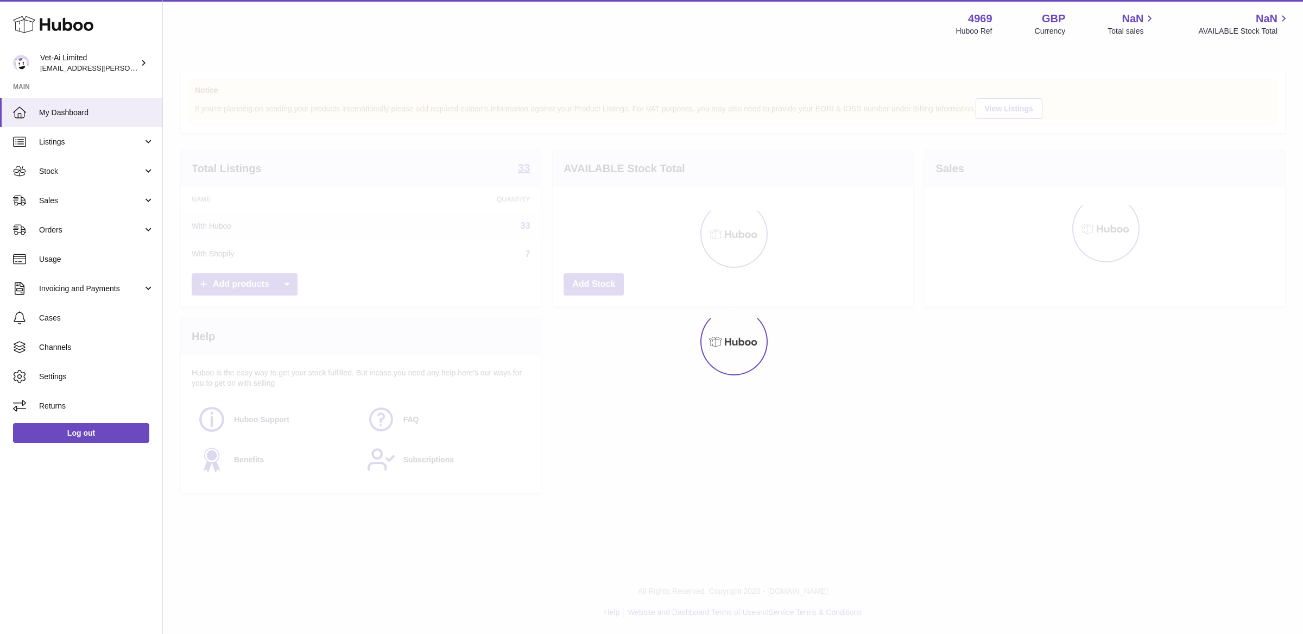 This screenshot has width=1303, height=634. I want to click on span: AVAILABLE Stock Total, so click(1244, 31).